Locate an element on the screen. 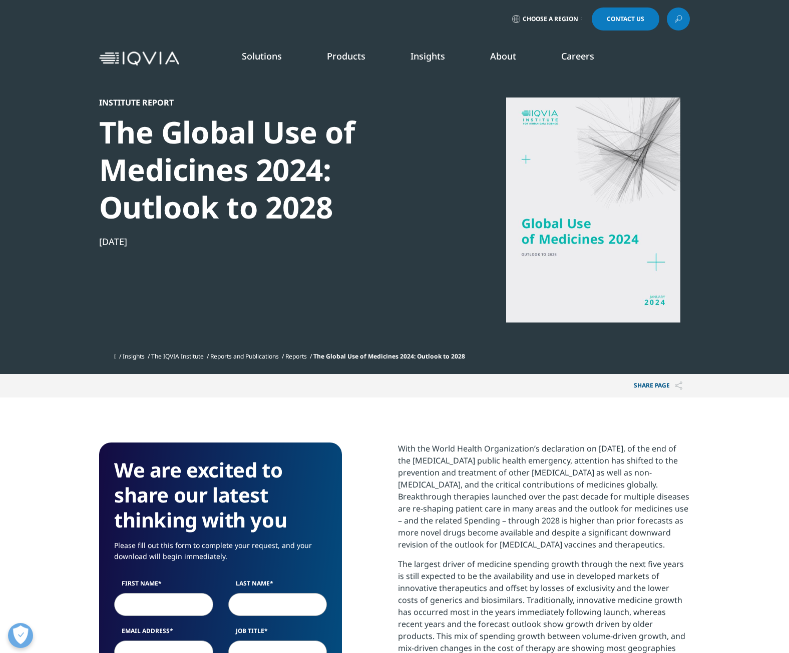 This screenshot has width=789, height=653. label: Email Address is located at coordinates (164, 634).